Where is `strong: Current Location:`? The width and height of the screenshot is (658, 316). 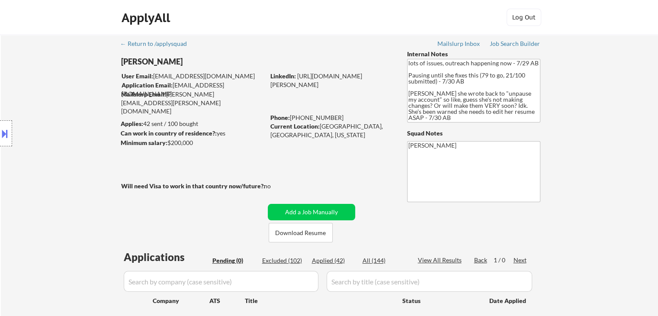
strong: Current Location: is located at coordinates (295, 126).